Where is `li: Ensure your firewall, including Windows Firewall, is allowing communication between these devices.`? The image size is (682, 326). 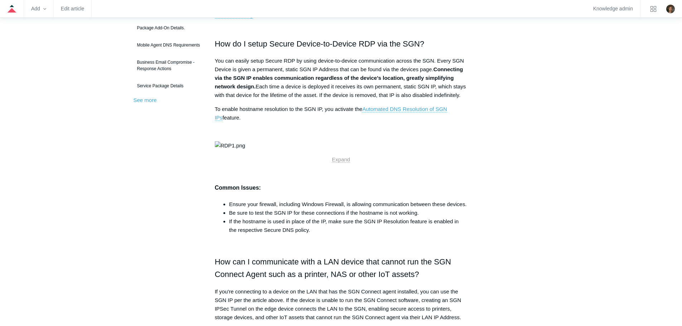 li: Ensure your firewall, including Windows Firewall, is allowing communication between these devices. is located at coordinates (348, 204).